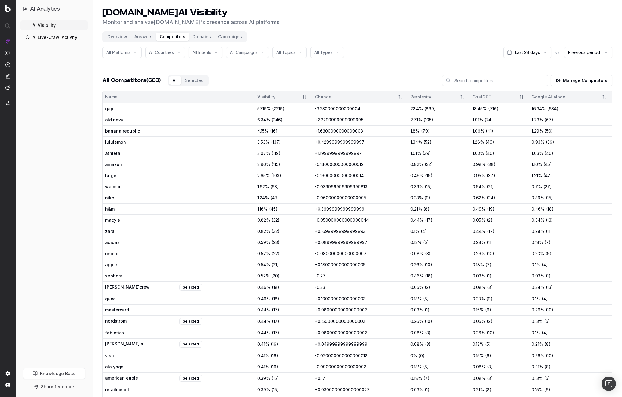 The height and width of the screenshot is (397, 622). What do you see at coordinates (491, 209) in the screenshot?
I see `span: ( 19 )` at bounding box center [491, 209].